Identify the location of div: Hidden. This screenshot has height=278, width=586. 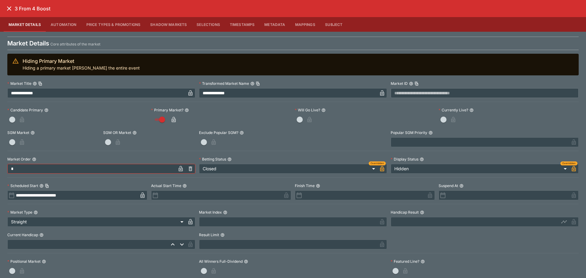
(480, 169).